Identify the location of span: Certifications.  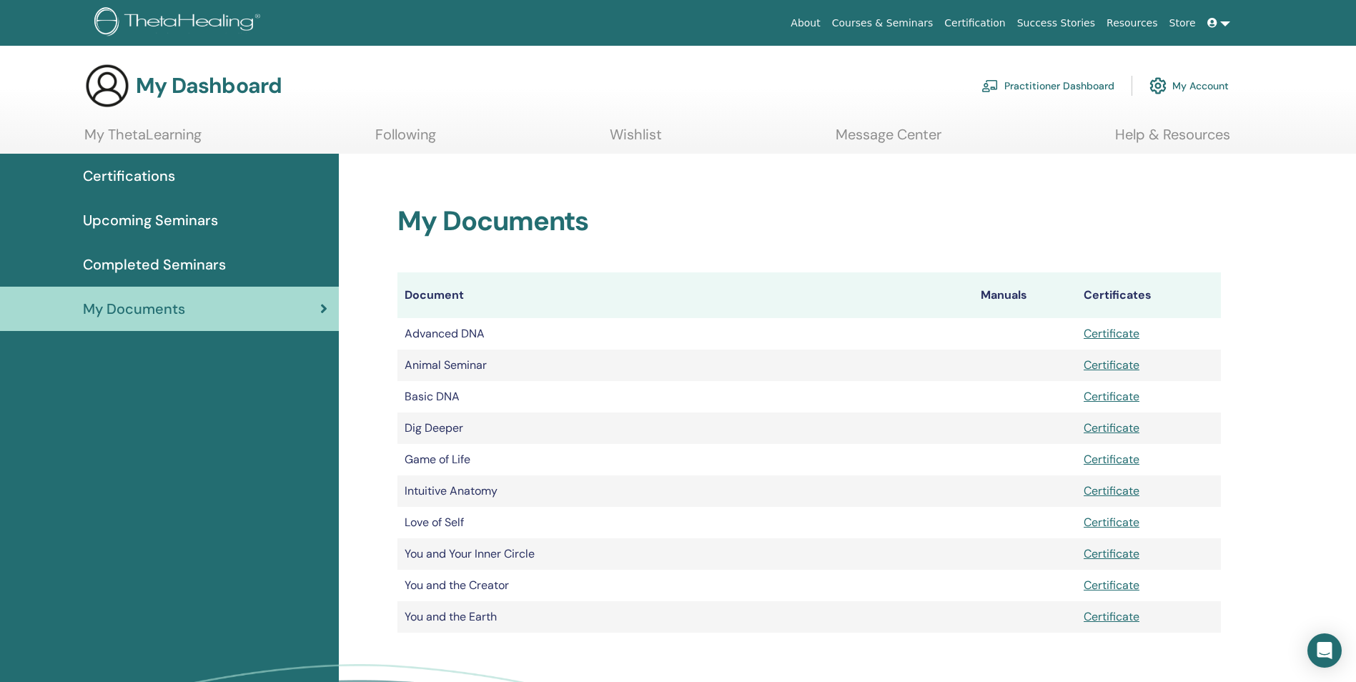
(129, 176).